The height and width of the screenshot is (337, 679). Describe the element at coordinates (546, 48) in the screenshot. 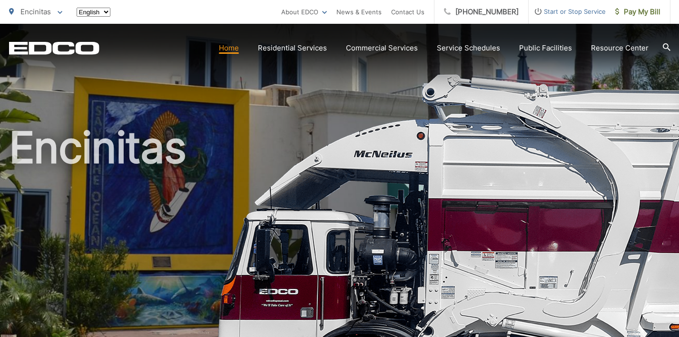

I see `a: Public Facilities` at that location.